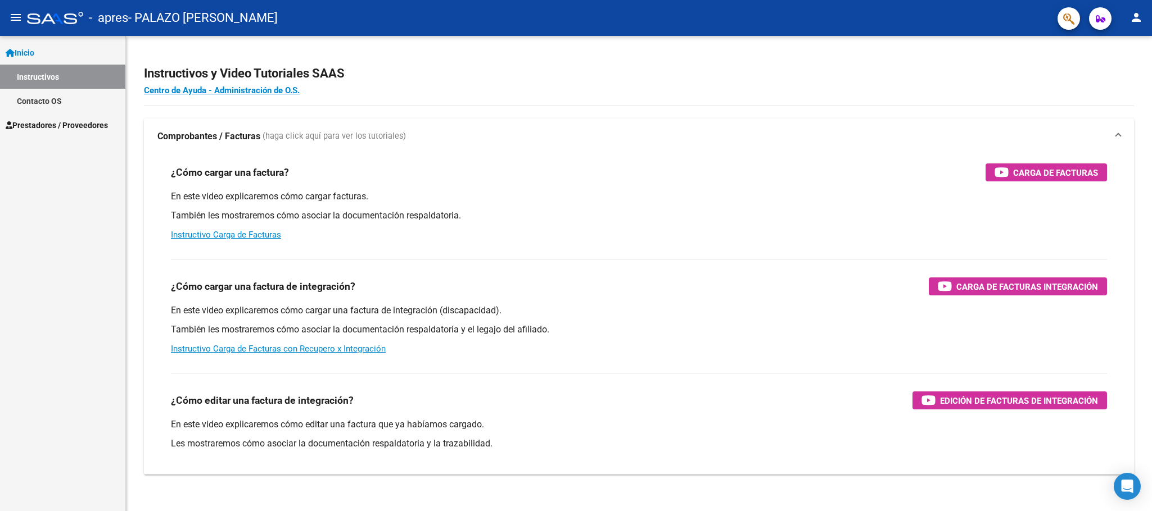  What do you see at coordinates (262, 401) in the screenshot?
I see `h3: ¿Cómo editar una factura de integración?` at bounding box center [262, 401].